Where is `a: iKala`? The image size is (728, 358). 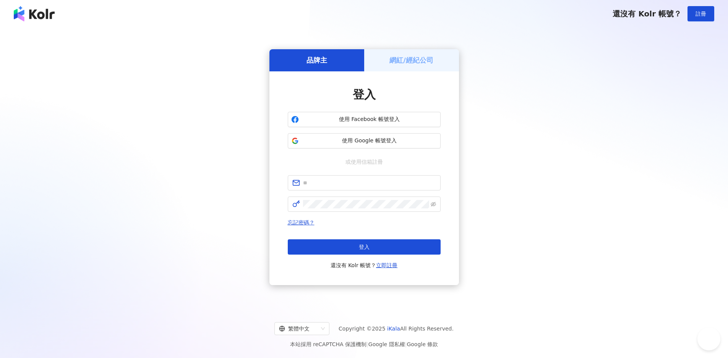 a: iKala is located at coordinates (393, 329).